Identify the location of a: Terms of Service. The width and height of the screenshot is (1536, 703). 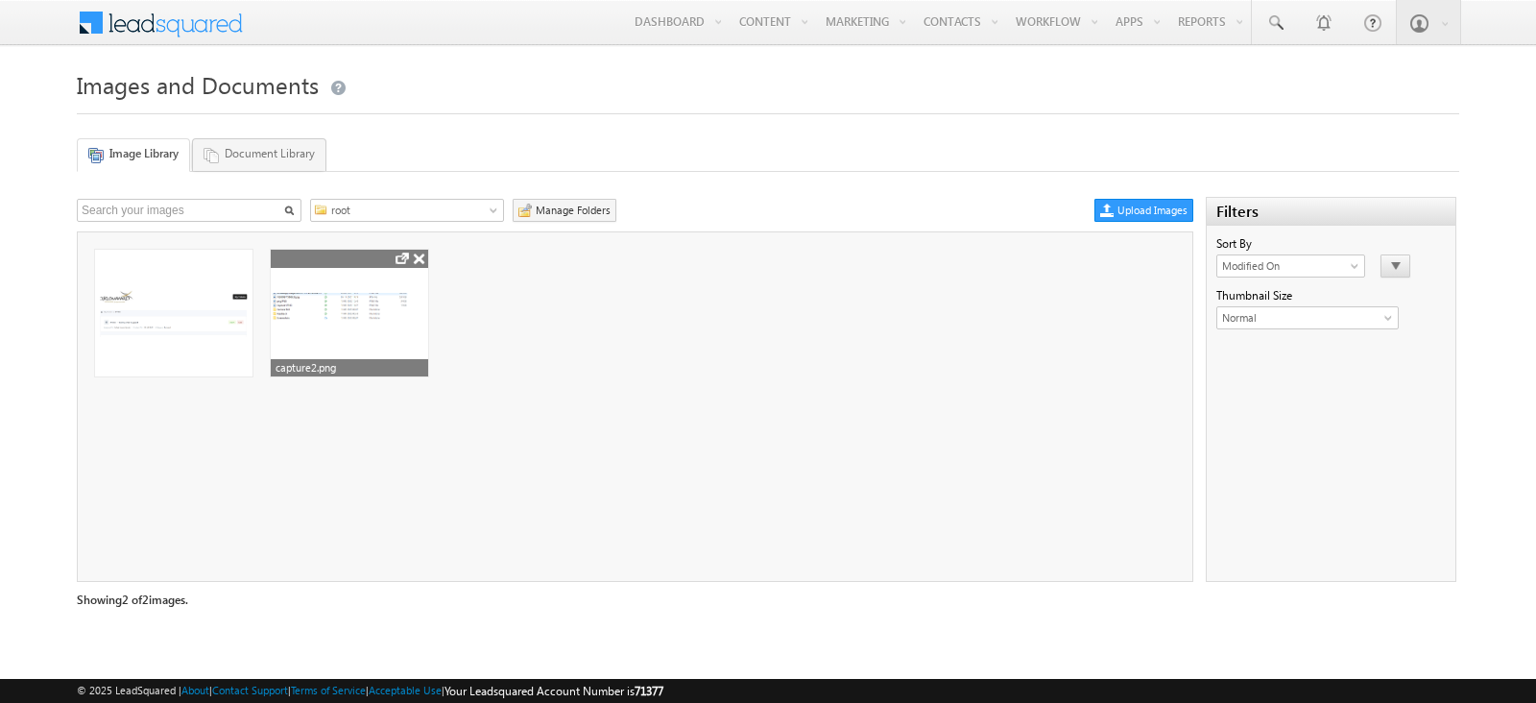
(328, 689).